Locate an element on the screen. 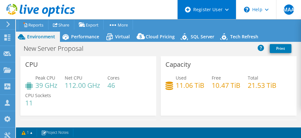  h1: New Server Proposal is located at coordinates (57, 49).